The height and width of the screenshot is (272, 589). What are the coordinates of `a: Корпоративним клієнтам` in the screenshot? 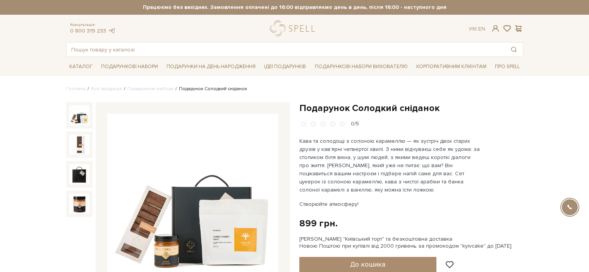 It's located at (451, 67).